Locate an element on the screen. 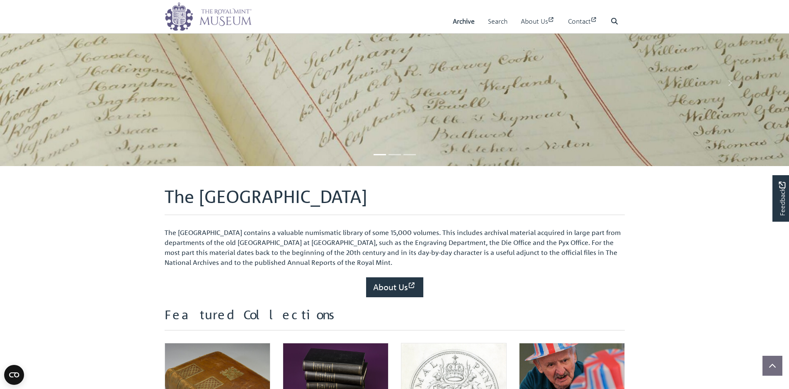 The image size is (789, 389). img: logo_wide.png is located at coordinates (208, 17).